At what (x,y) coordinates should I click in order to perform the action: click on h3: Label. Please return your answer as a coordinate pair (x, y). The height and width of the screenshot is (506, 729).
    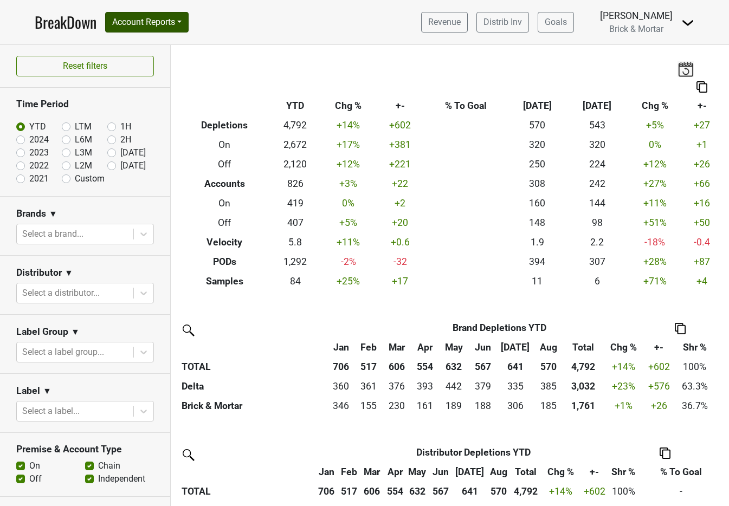
    Looking at the image, I should click on (28, 391).